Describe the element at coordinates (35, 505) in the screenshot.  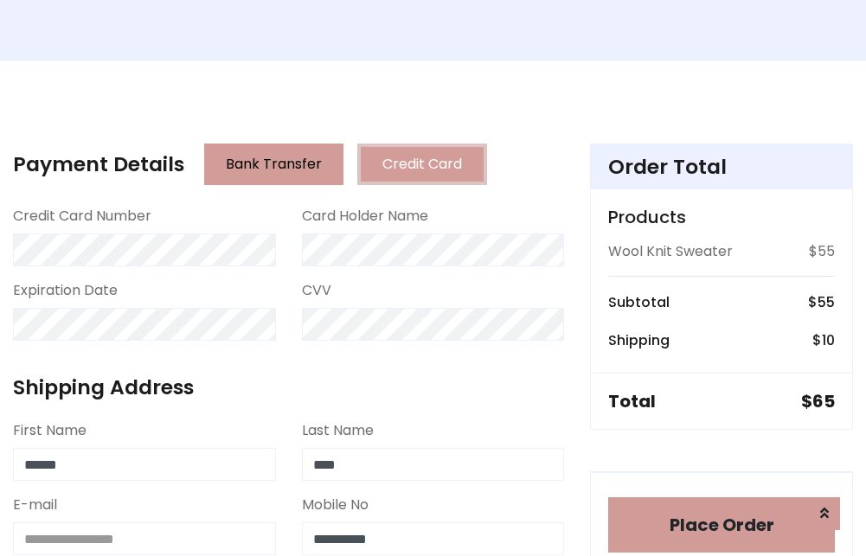
I see `label: E-mail` at that location.